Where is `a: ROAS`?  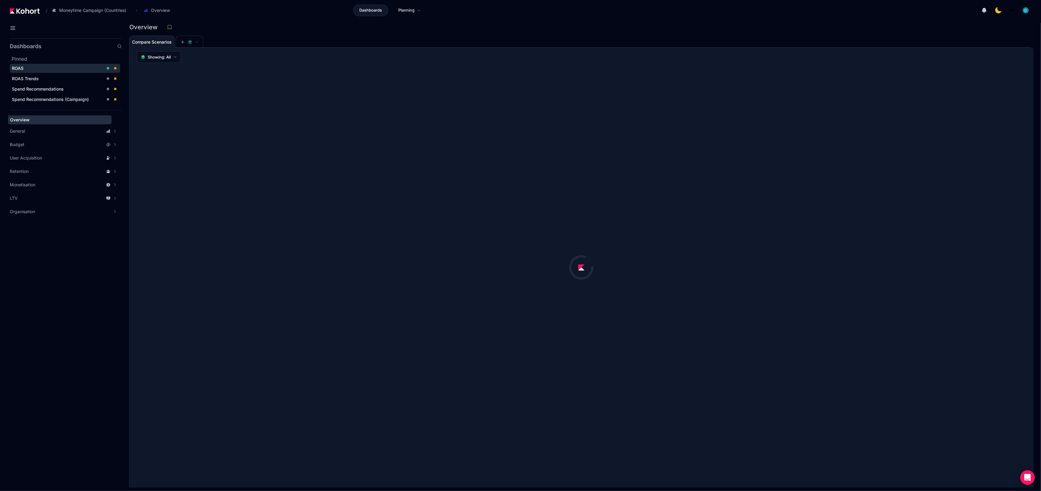 a: ROAS is located at coordinates (65, 68).